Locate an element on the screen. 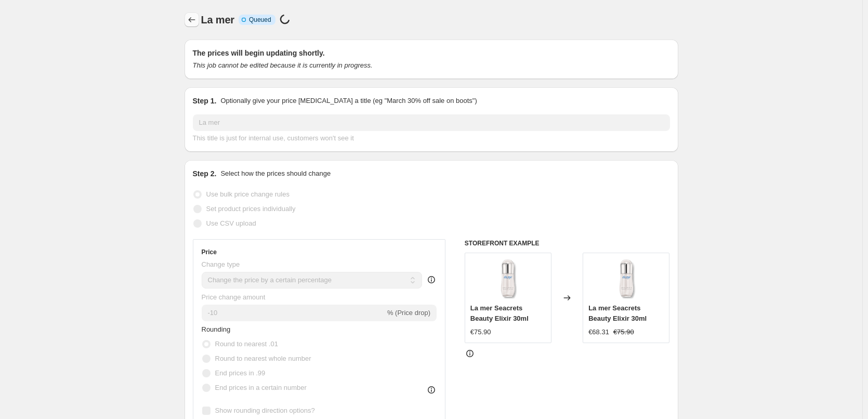 Image resolution: width=868 pixels, height=419 pixels. span: Use CSV upload is located at coordinates (231, 223).